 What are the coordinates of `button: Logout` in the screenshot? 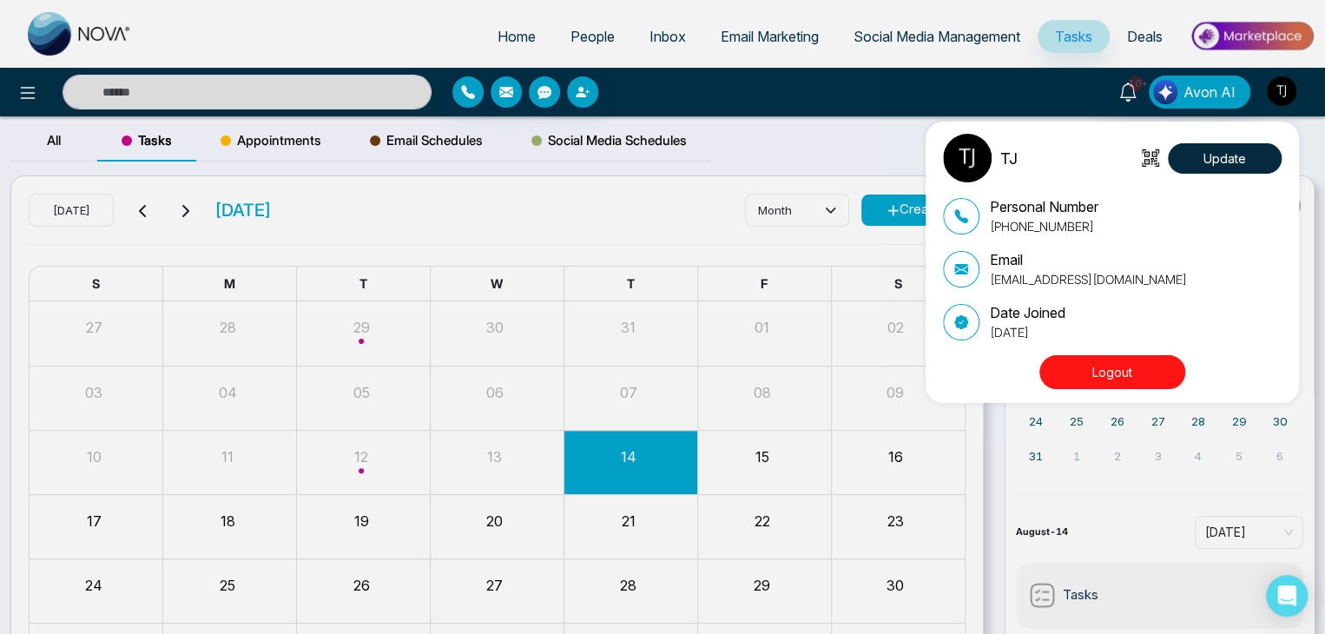 It's located at (1112, 372).